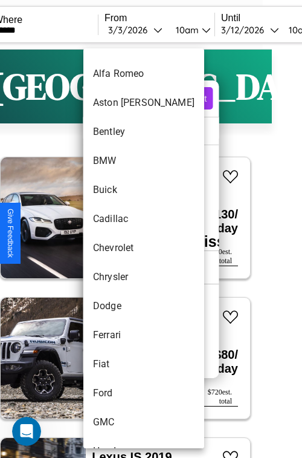 The height and width of the screenshot is (458, 302). What do you see at coordinates (144, 74) in the screenshot?
I see `li: Alfa Romeo` at bounding box center [144, 74].